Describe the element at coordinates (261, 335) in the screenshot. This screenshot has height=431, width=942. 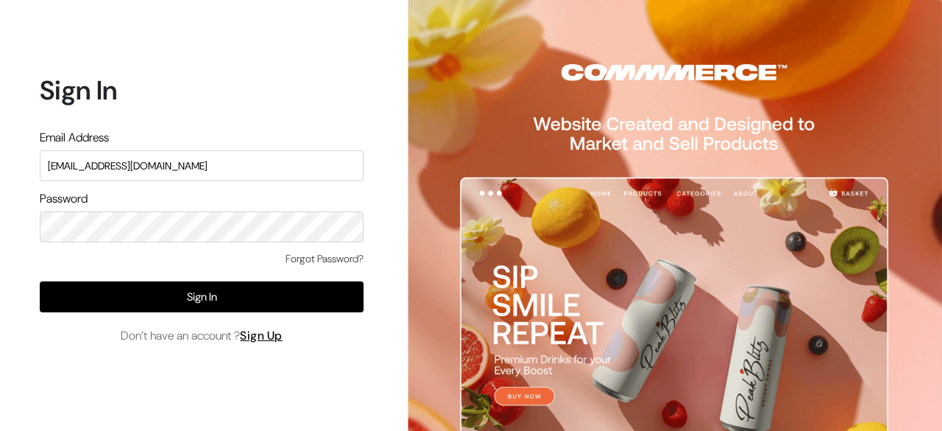
I see `a: Sign Up` at that location.